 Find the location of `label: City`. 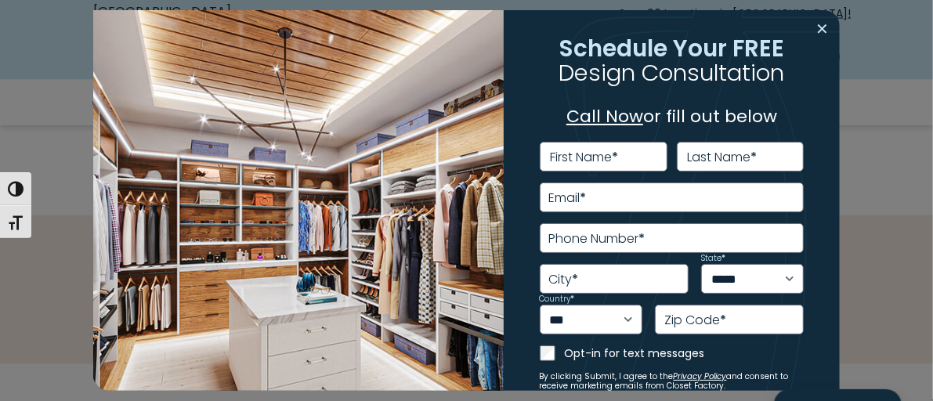

label: City is located at coordinates (564, 280).